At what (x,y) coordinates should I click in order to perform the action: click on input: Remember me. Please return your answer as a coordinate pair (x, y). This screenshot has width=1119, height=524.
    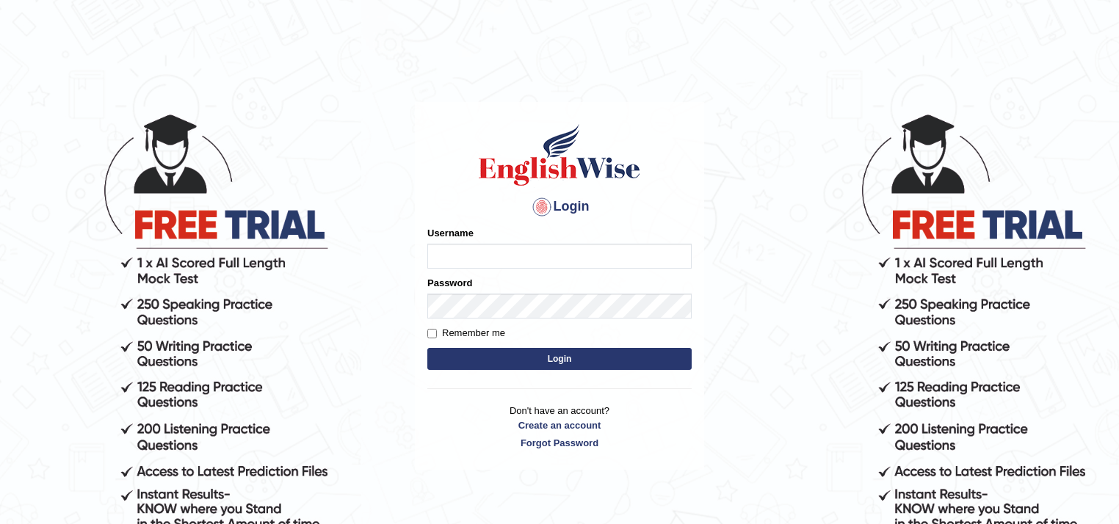
    Looking at the image, I should click on (432, 333).